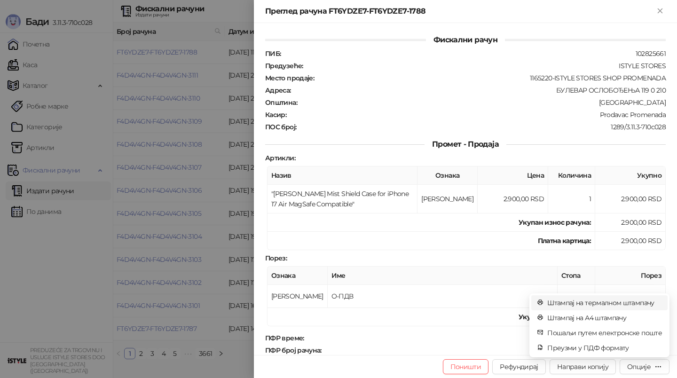 This screenshot has height=378, width=677. I want to click on div: 102825661, so click(474, 54).